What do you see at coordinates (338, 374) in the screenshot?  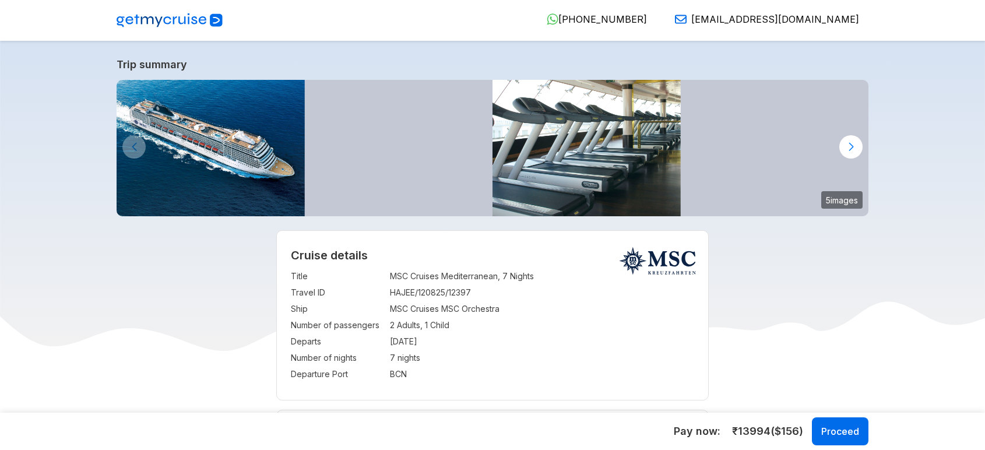 I see `td: Departure Port` at bounding box center [338, 374].